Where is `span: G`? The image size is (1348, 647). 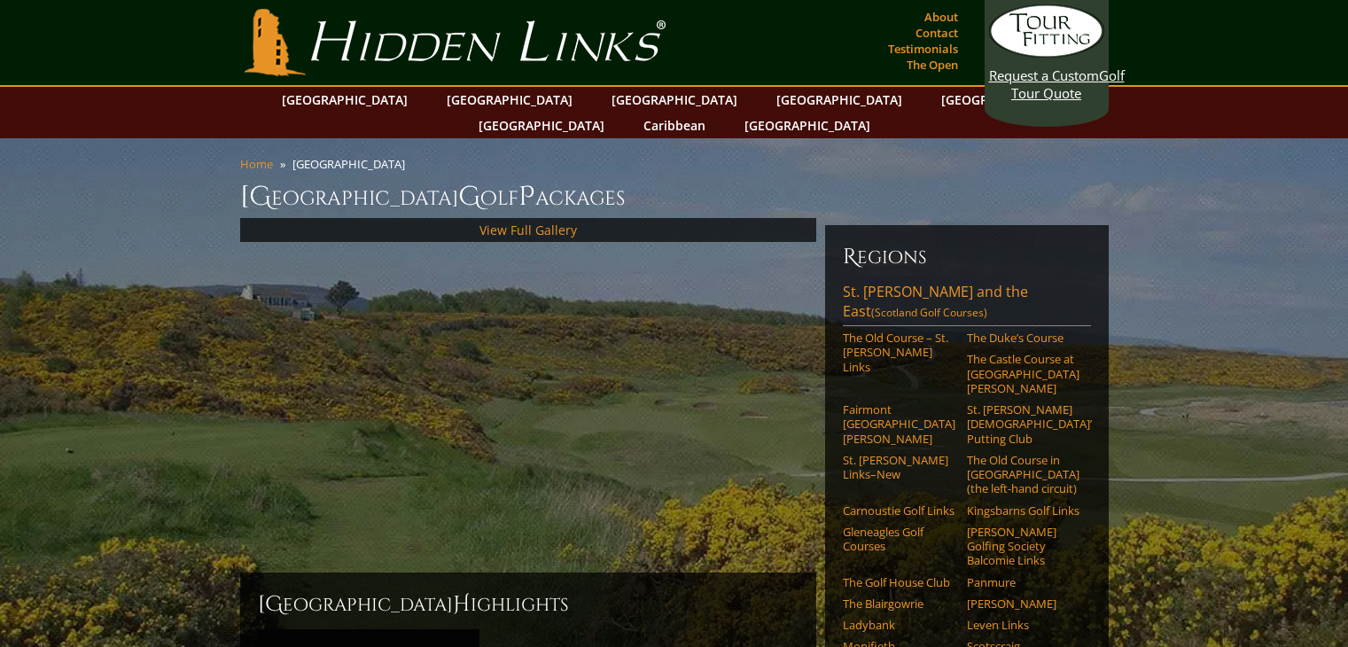 span: G is located at coordinates (469, 197).